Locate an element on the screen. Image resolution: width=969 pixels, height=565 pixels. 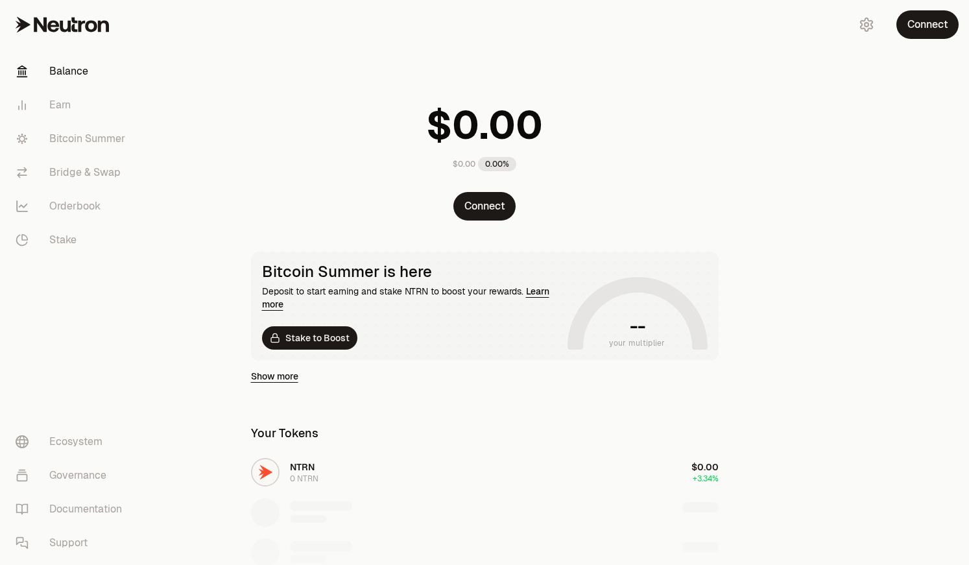
a: Support is located at coordinates (73, 543).